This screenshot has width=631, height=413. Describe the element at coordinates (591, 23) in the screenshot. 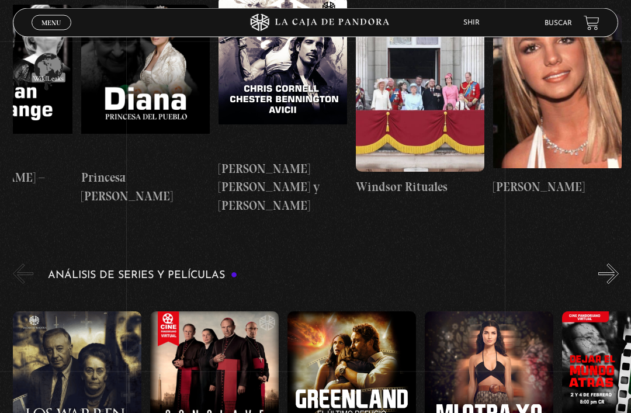

I see `a: View your shopping cart` at that location.